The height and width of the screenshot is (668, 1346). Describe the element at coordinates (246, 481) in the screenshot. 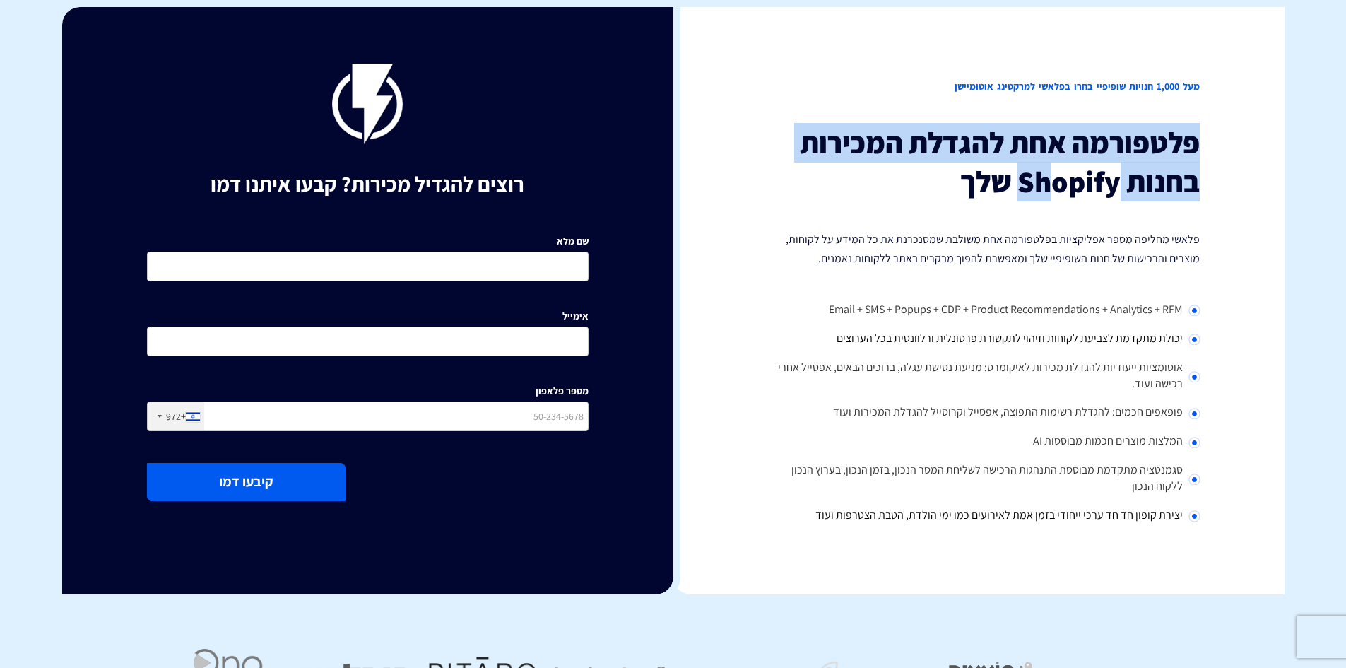

I see `button: קיבעו דמו` at that location.